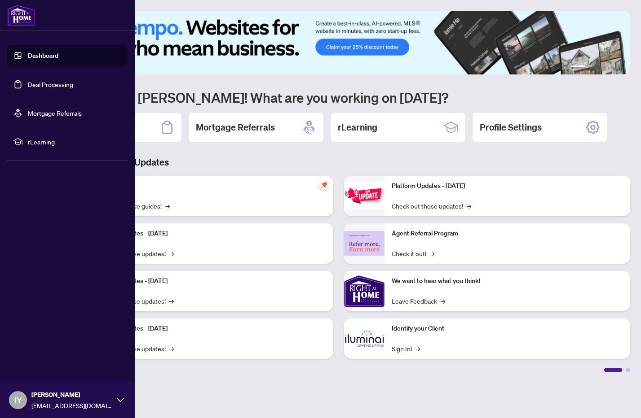  Describe the element at coordinates (618, 400) in the screenshot. I see `button: Open asap` at that location.